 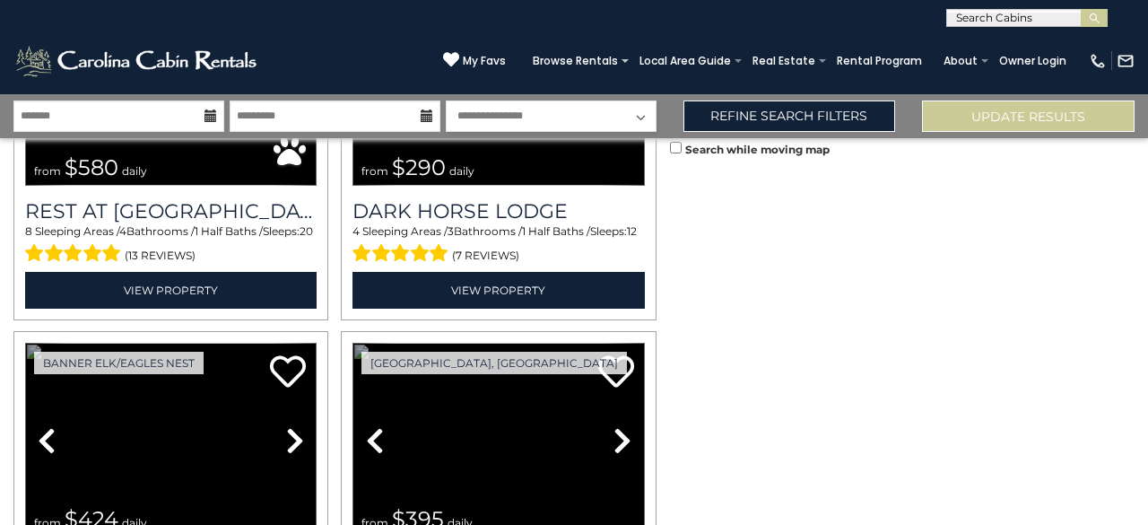 What do you see at coordinates (1028, 116) in the screenshot?
I see `button: Update Results` at bounding box center [1028, 116].